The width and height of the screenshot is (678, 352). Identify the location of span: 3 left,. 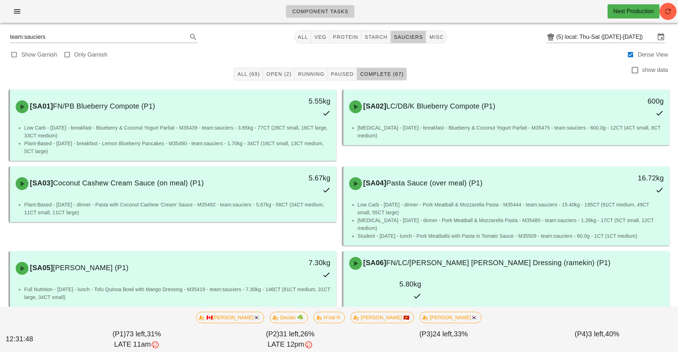
(597, 334).